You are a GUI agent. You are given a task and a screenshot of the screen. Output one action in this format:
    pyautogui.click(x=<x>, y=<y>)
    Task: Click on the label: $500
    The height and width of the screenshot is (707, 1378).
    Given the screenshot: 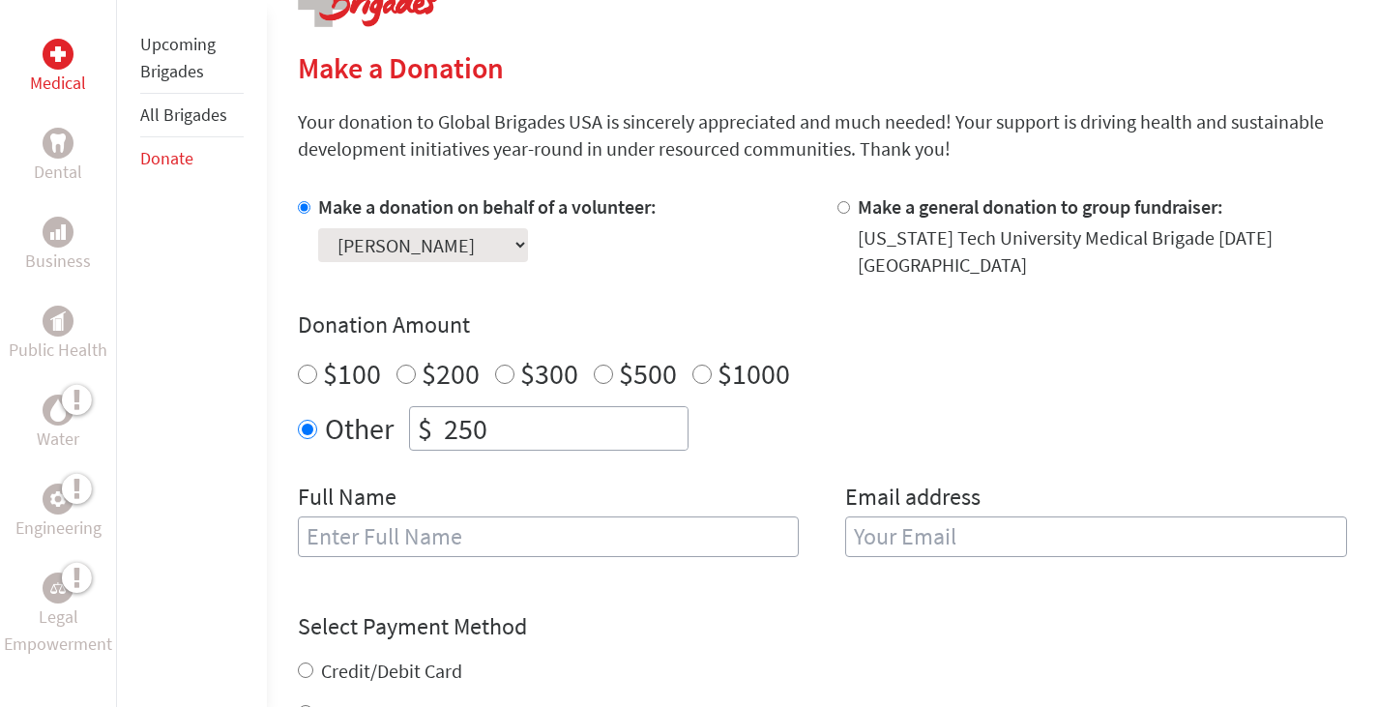 What is the action you would take?
    pyautogui.click(x=648, y=373)
    